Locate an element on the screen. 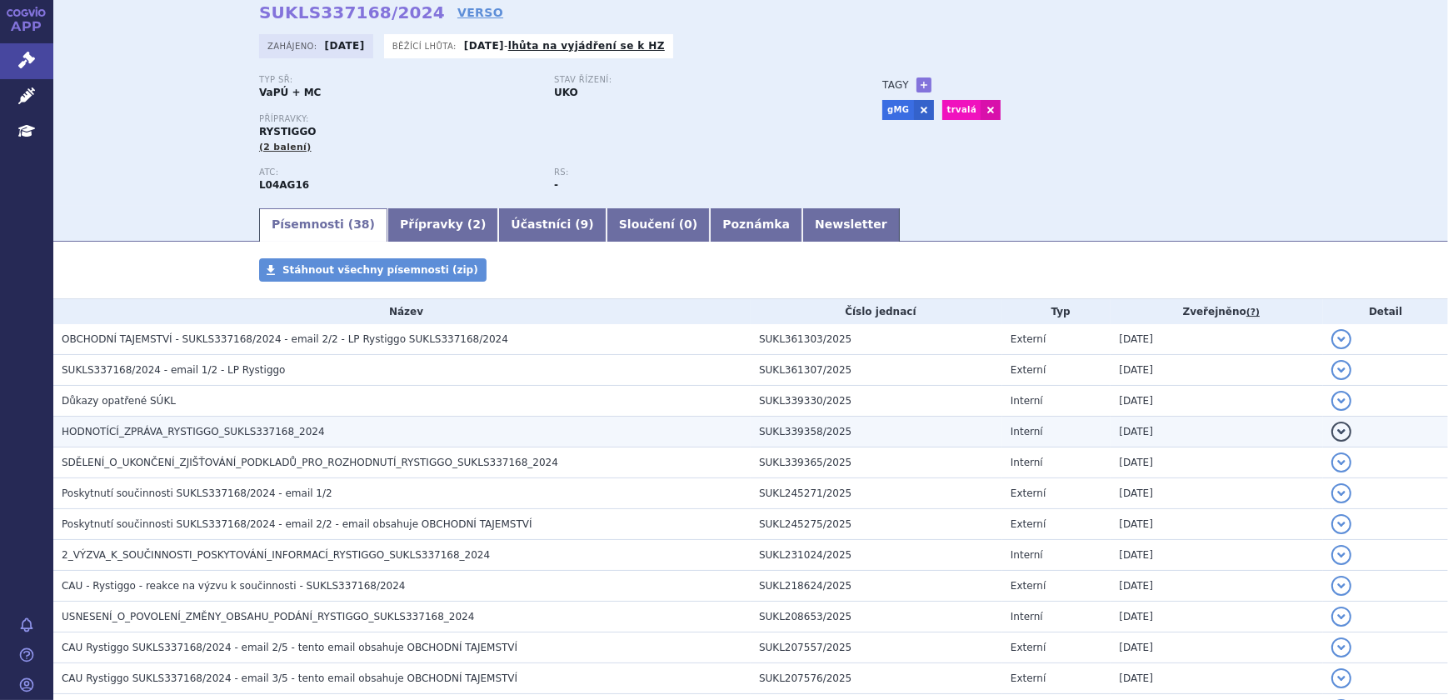 Image resolution: width=1448 pixels, height=700 pixels. a: Přípravky (2) is located at coordinates (442, 225).